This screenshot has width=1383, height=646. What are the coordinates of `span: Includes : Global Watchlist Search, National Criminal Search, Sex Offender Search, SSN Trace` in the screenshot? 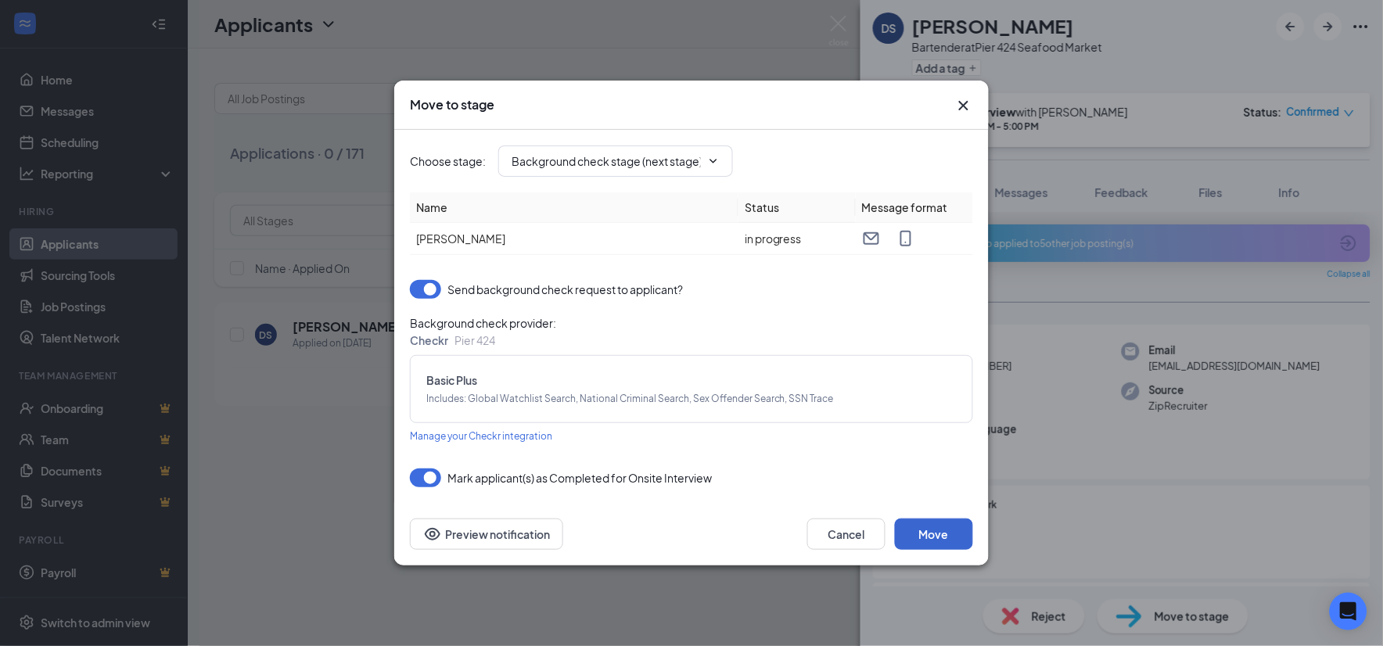 It's located at (691, 399).